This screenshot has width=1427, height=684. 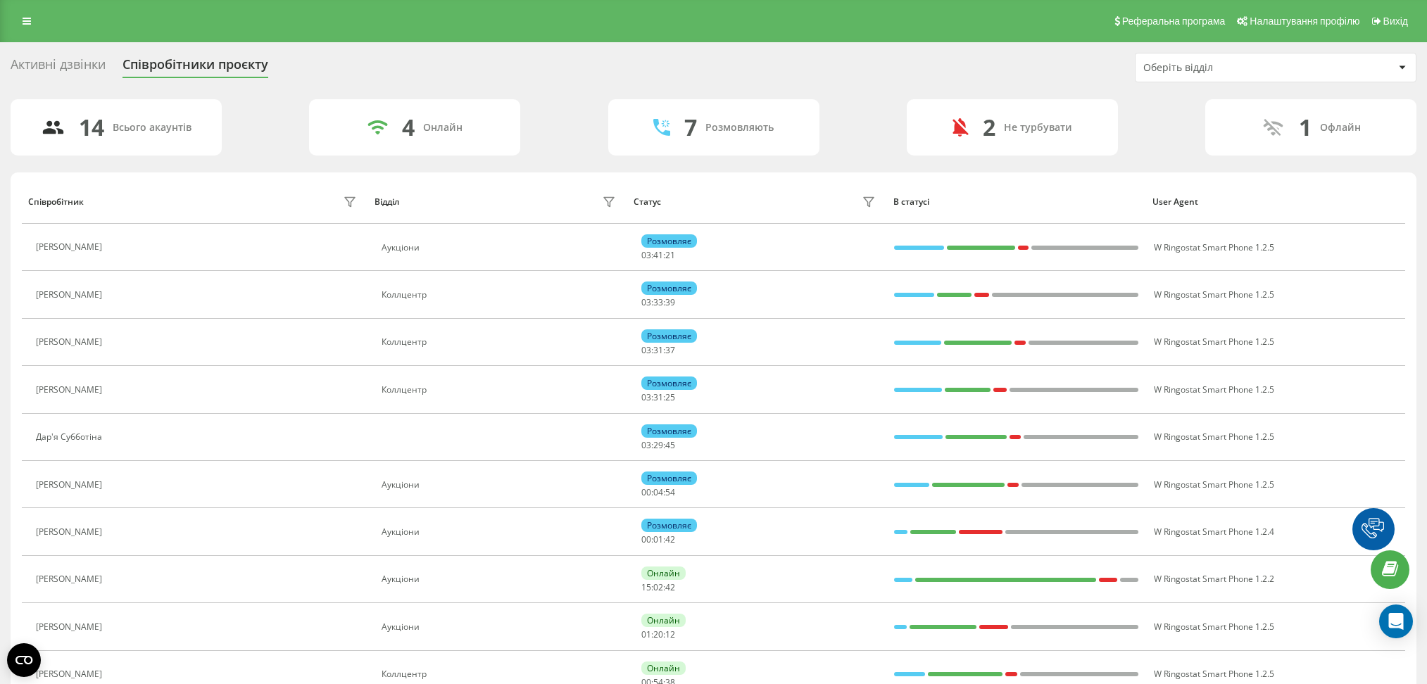 What do you see at coordinates (152, 127) in the screenshot?
I see `div: Всього акаунтів` at bounding box center [152, 127].